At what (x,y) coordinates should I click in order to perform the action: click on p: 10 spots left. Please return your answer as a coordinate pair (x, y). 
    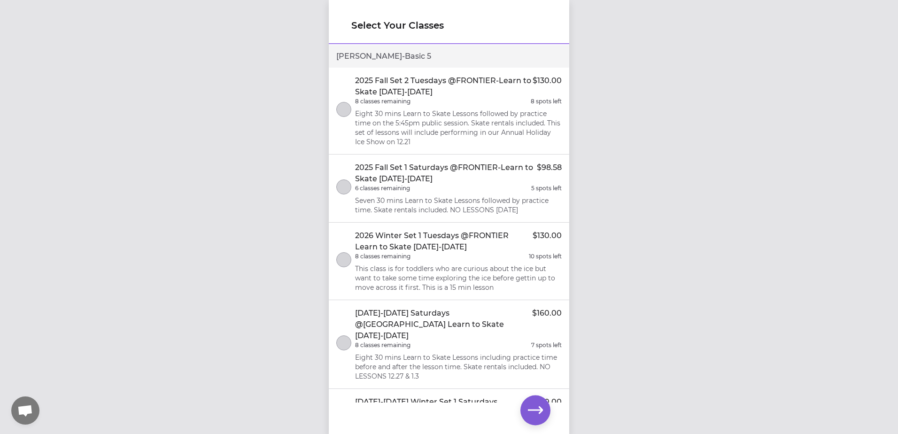
    Looking at the image, I should click on (545, 256).